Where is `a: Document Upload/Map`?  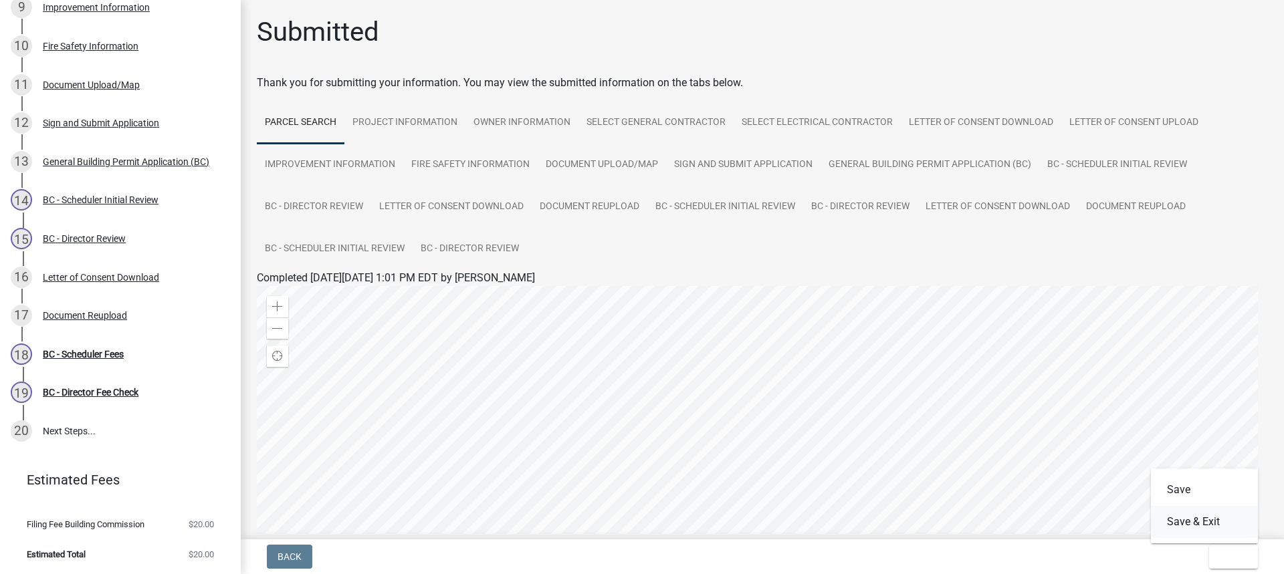
a: Document Upload/Map is located at coordinates (602, 165).